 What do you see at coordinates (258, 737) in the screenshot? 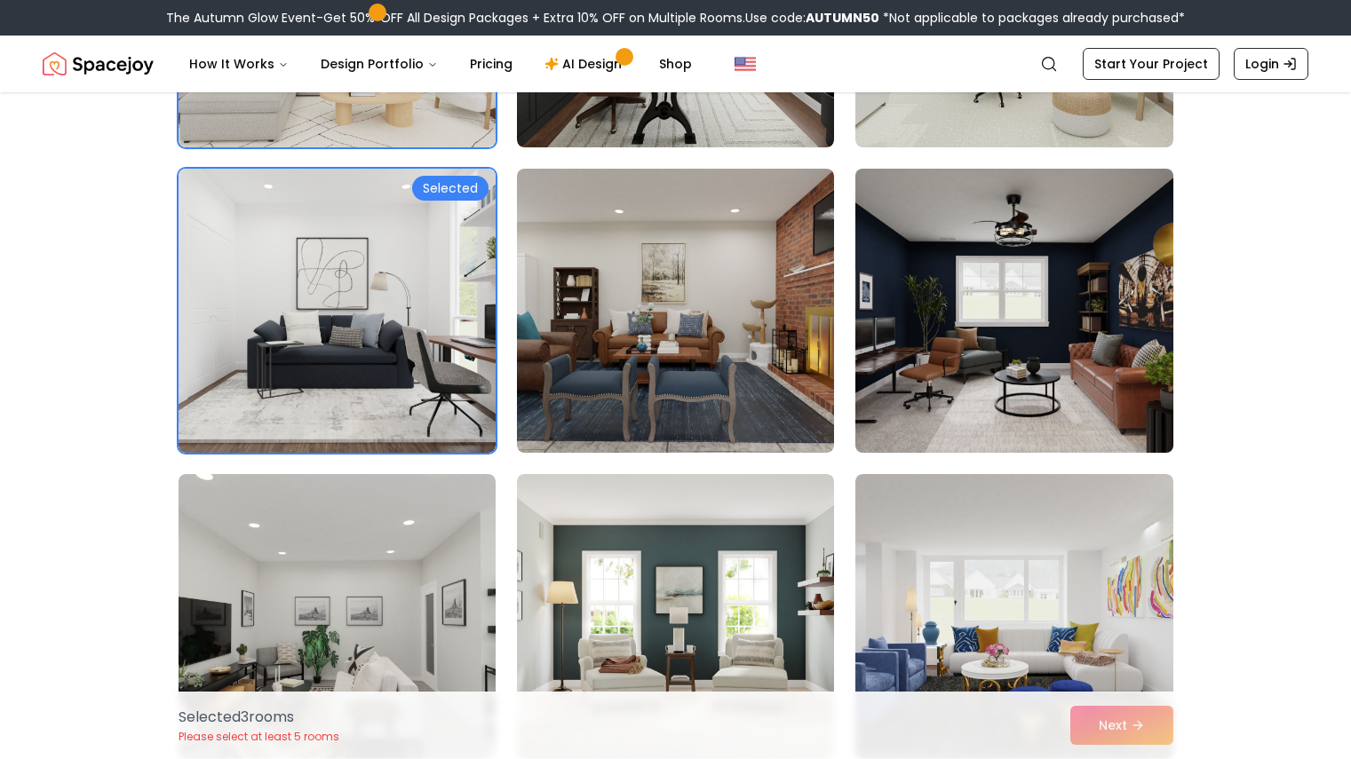
I see `p: Please select at least 5 rooms` at bounding box center [258, 737].